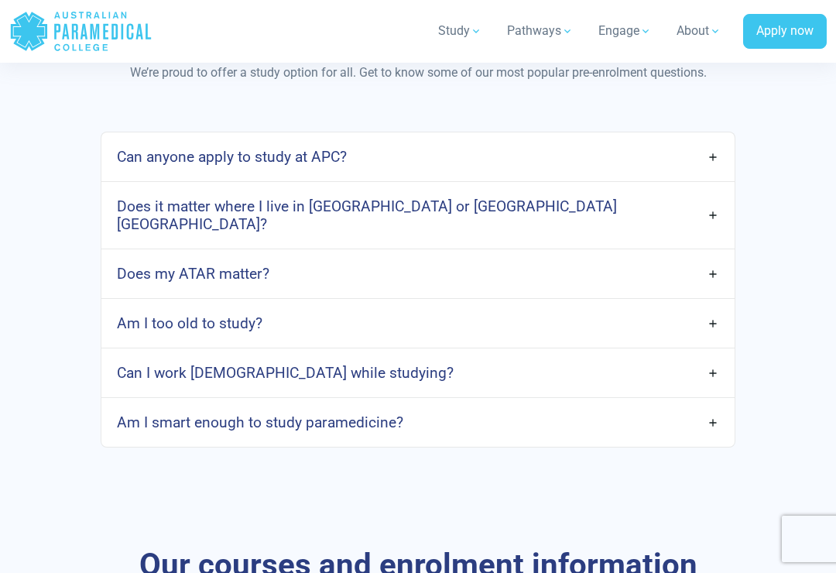 The width and height of the screenshot is (836, 573). I want to click on a: Can anyone apply to study at APC?, so click(418, 156).